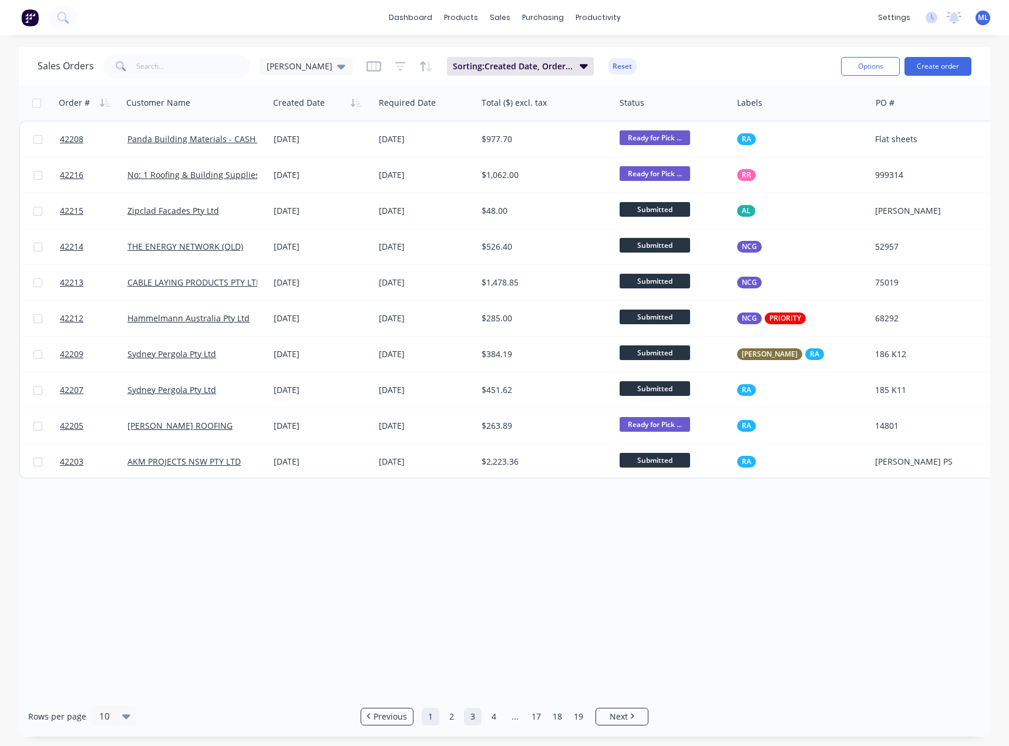  I want to click on span: Next, so click(618, 717).